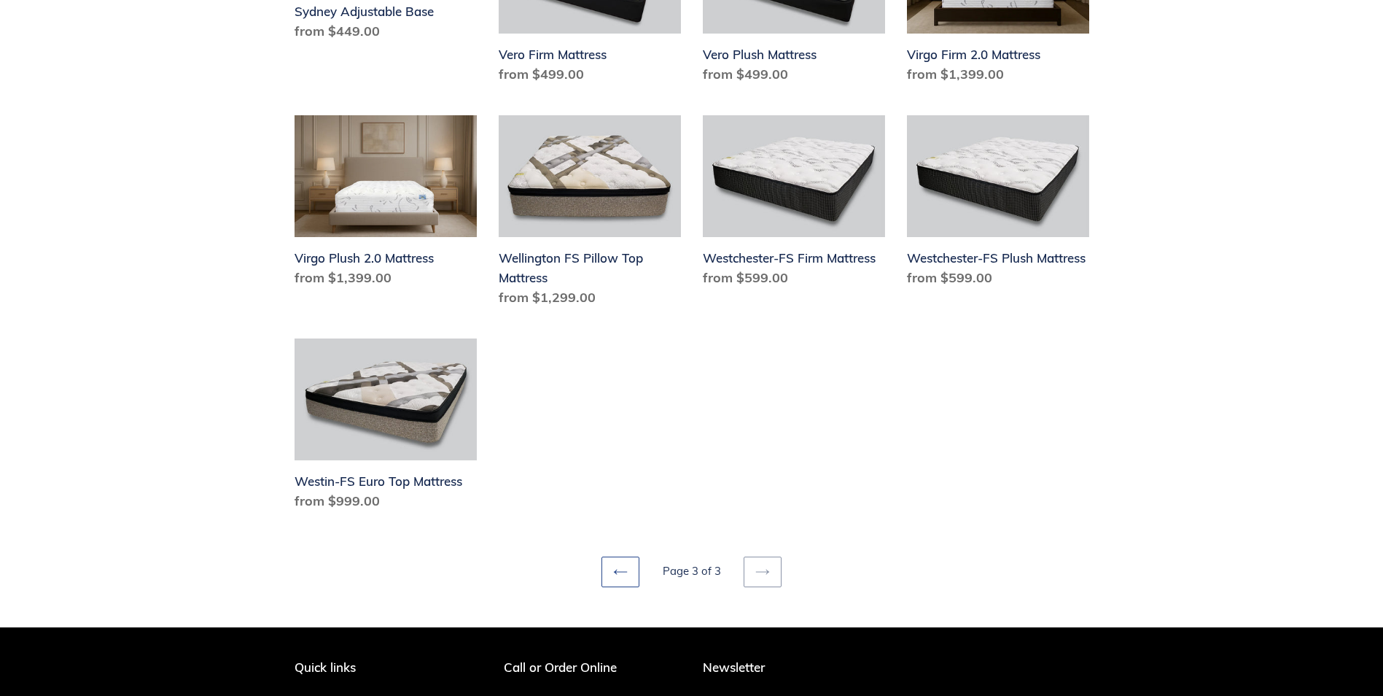 The width and height of the screenshot is (1383, 696). Describe the element at coordinates (998, 204) in the screenshot. I see `a: Westchester-FS Plush Mattress` at that location.